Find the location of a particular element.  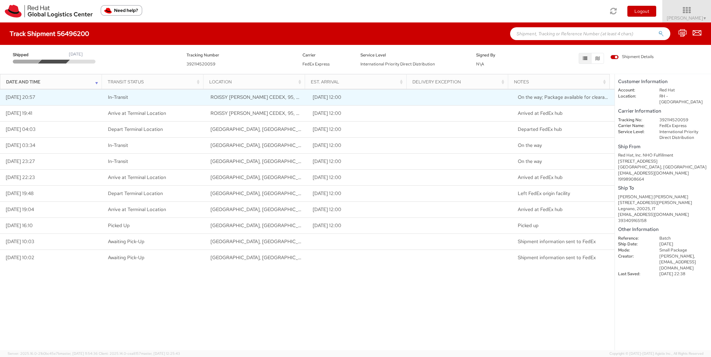

div: 19198908664 is located at coordinates (663, 179).